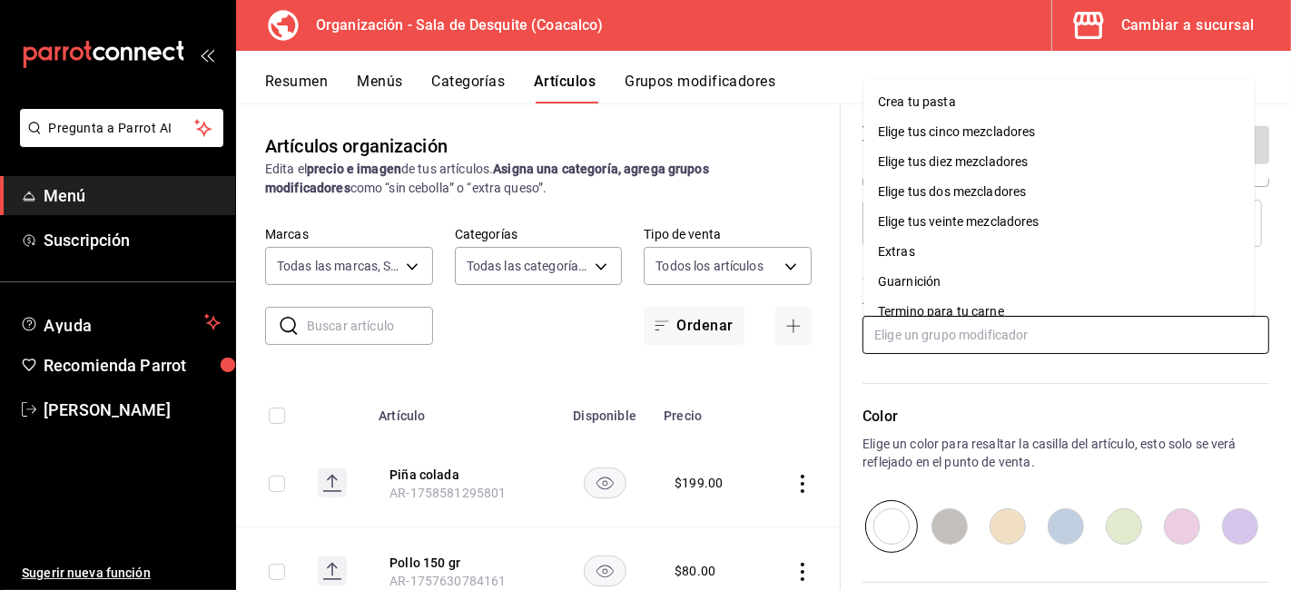 Image resolution: width=1291 pixels, height=590 pixels. I want to click on button: Grupos modificadores, so click(700, 88).